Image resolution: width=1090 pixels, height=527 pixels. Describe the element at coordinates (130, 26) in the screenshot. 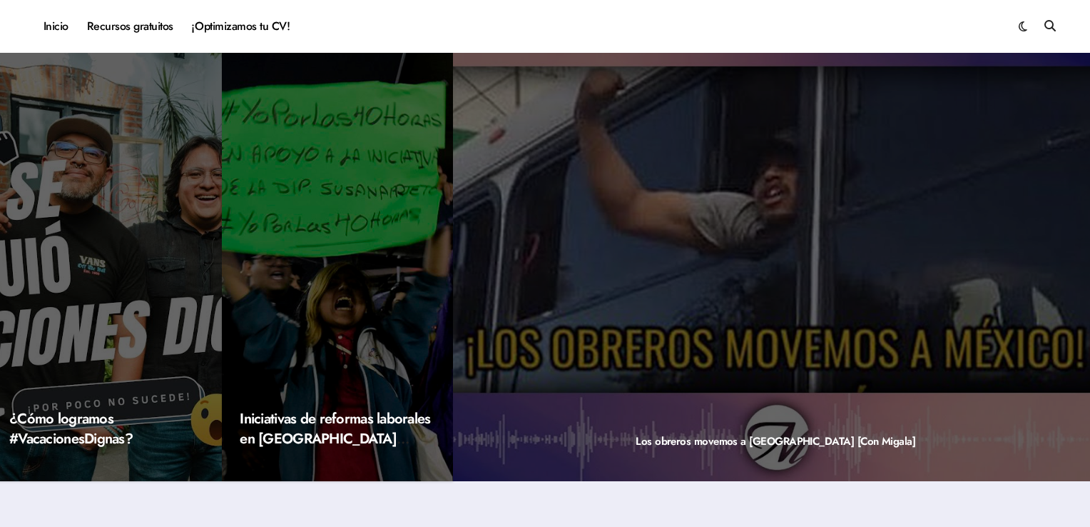

I see `a: Recursos gratuitos` at that location.